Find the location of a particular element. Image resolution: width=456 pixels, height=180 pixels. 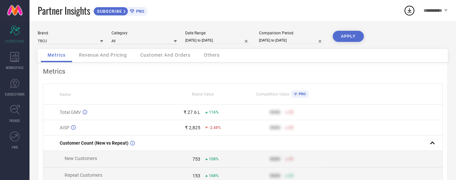

button: APPLY is located at coordinates (348, 36).